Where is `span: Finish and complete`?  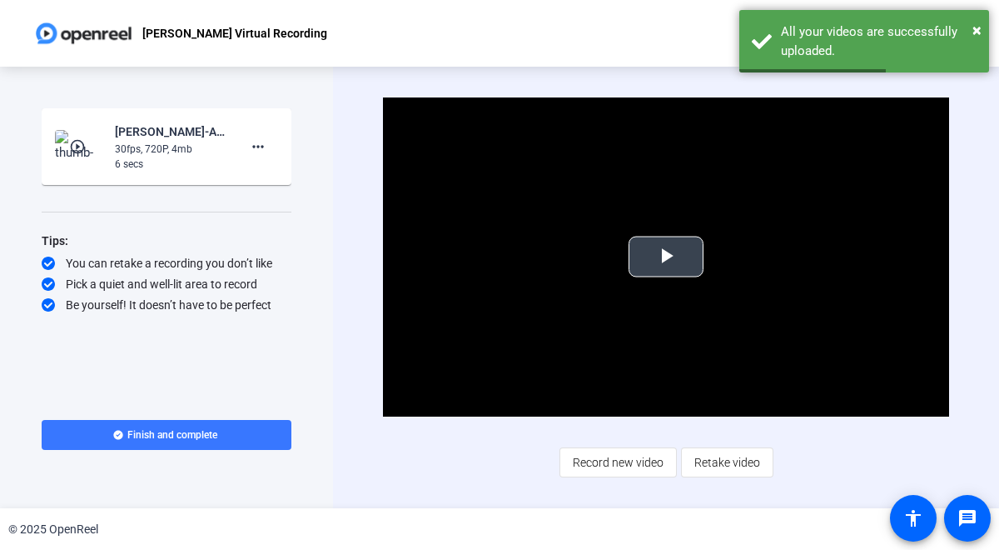 span: Finish and complete is located at coordinates (172, 435).